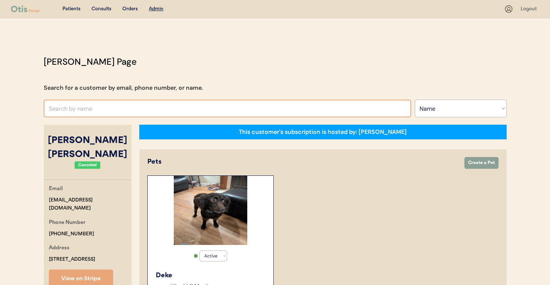 This screenshot has width=550, height=285. I want to click on img: 1000015040.jpg, so click(211, 210).